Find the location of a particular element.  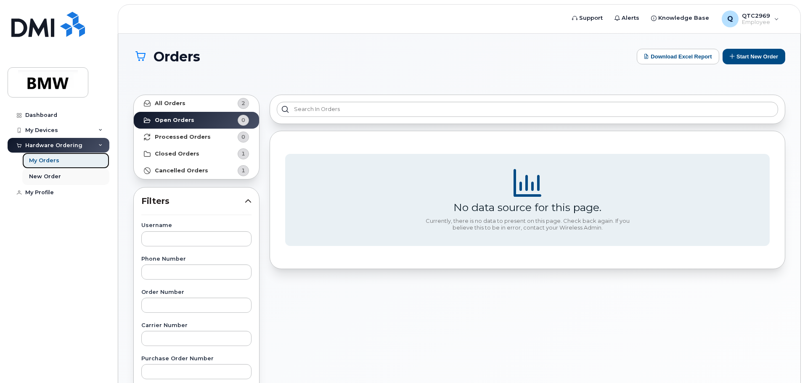

a: Closed Orders1 is located at coordinates (196, 154).